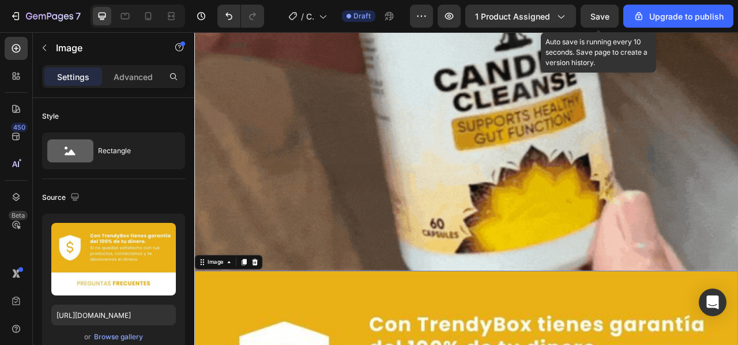 This screenshot has height=345, width=738. I want to click on div: Undo/Redo, so click(240, 16).